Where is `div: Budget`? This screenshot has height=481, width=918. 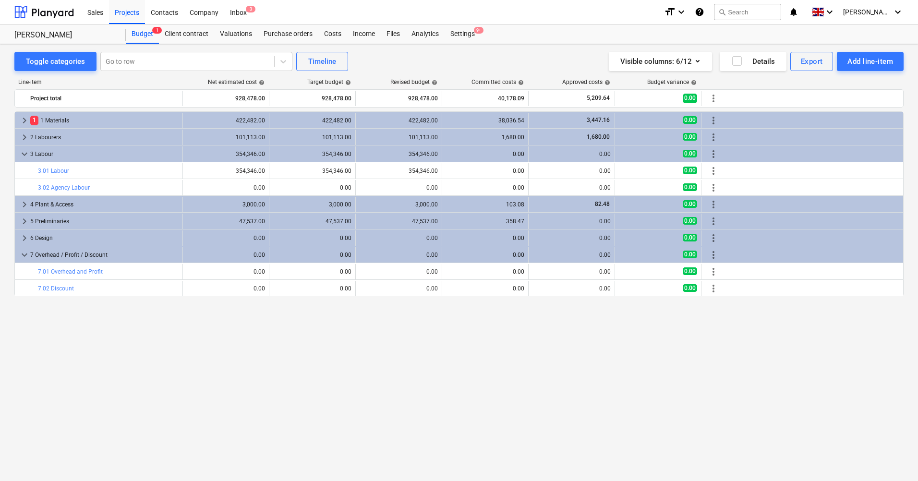 div: Budget is located at coordinates (142, 34).